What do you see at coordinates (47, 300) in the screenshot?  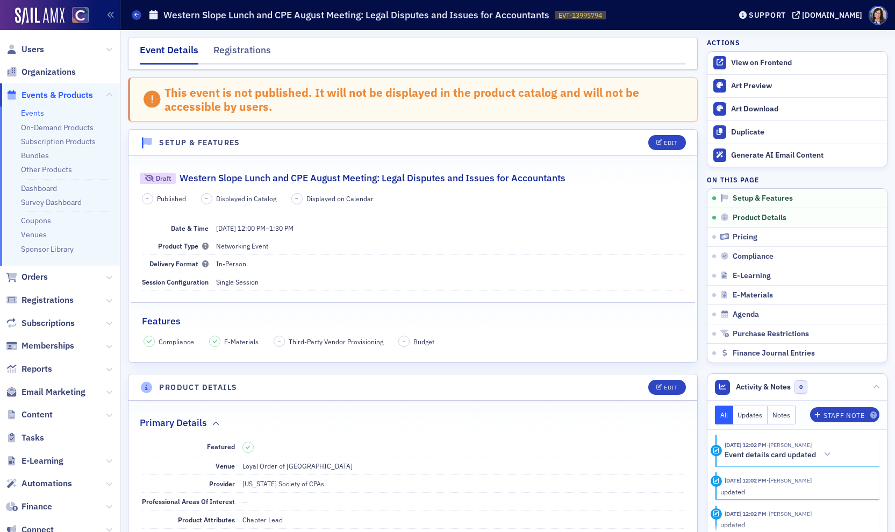 I see `span: Registrations` at bounding box center [47, 300].